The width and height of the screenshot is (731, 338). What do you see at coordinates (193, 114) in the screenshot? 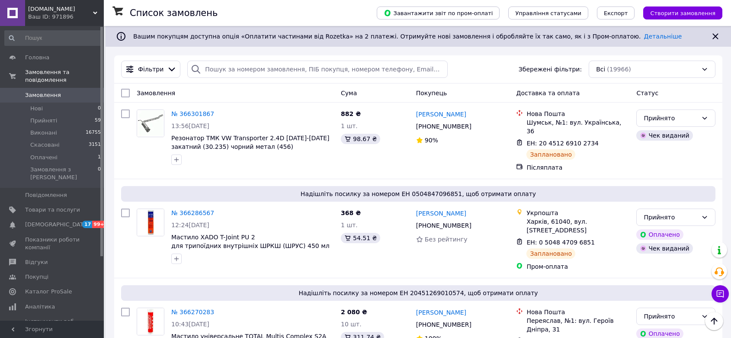
I see `a: № 366301867` at bounding box center [193, 114].